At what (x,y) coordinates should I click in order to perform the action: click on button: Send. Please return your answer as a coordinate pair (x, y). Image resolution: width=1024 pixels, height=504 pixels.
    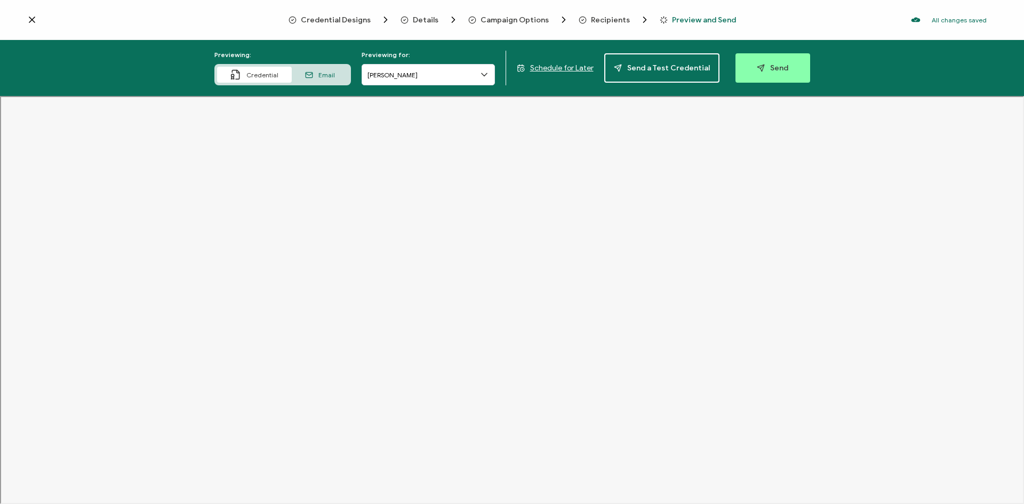
    Looking at the image, I should click on (773, 68).